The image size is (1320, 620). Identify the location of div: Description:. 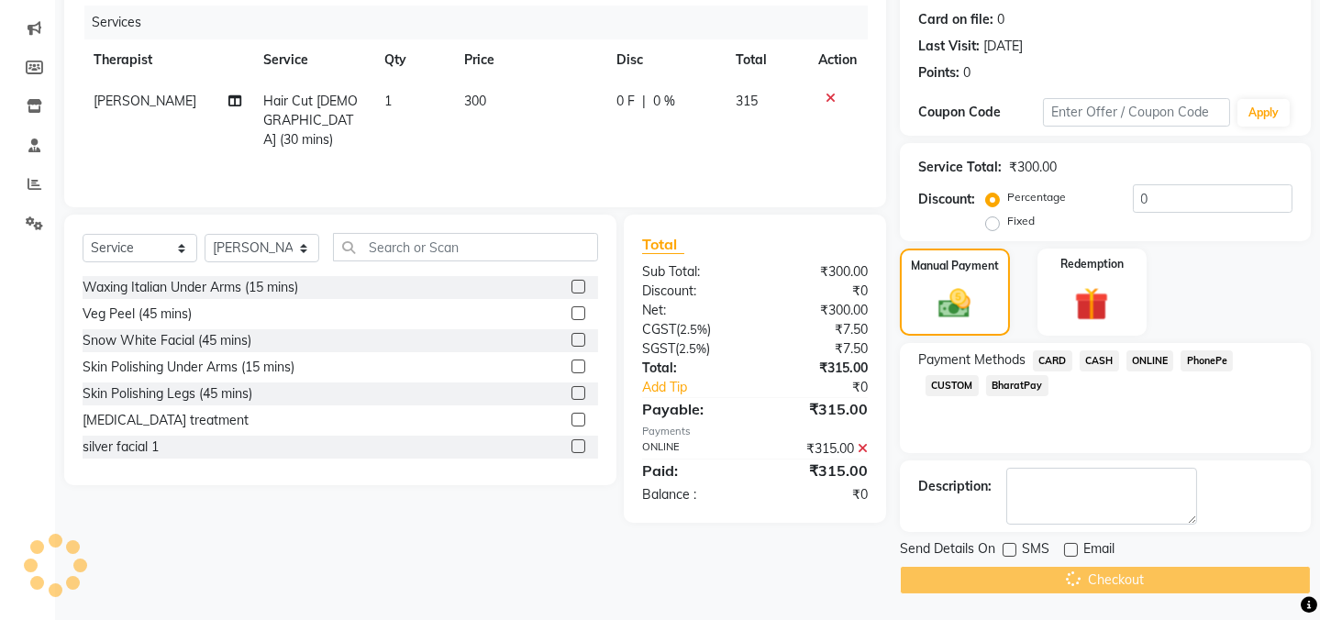
(955, 486).